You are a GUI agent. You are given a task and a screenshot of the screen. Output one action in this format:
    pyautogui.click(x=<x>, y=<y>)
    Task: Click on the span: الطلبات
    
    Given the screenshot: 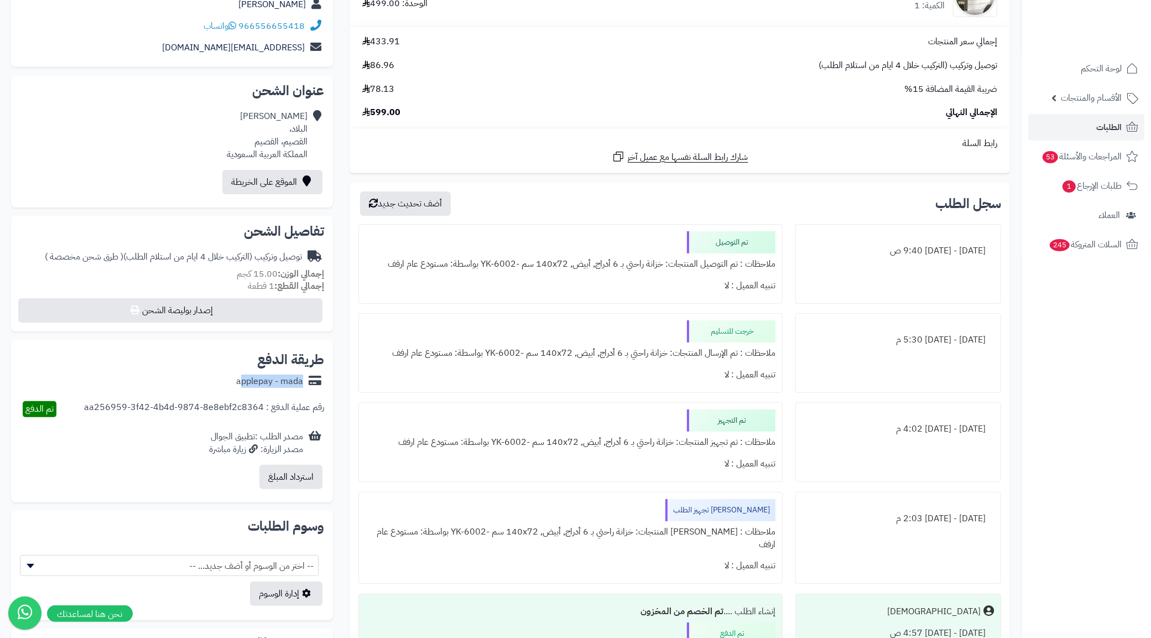 What is the action you would take?
    pyautogui.click(x=1109, y=127)
    